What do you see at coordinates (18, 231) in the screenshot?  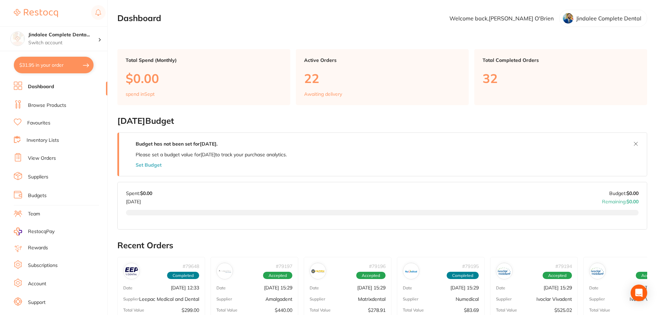 I see `img: RestocqPay` at bounding box center [18, 231].